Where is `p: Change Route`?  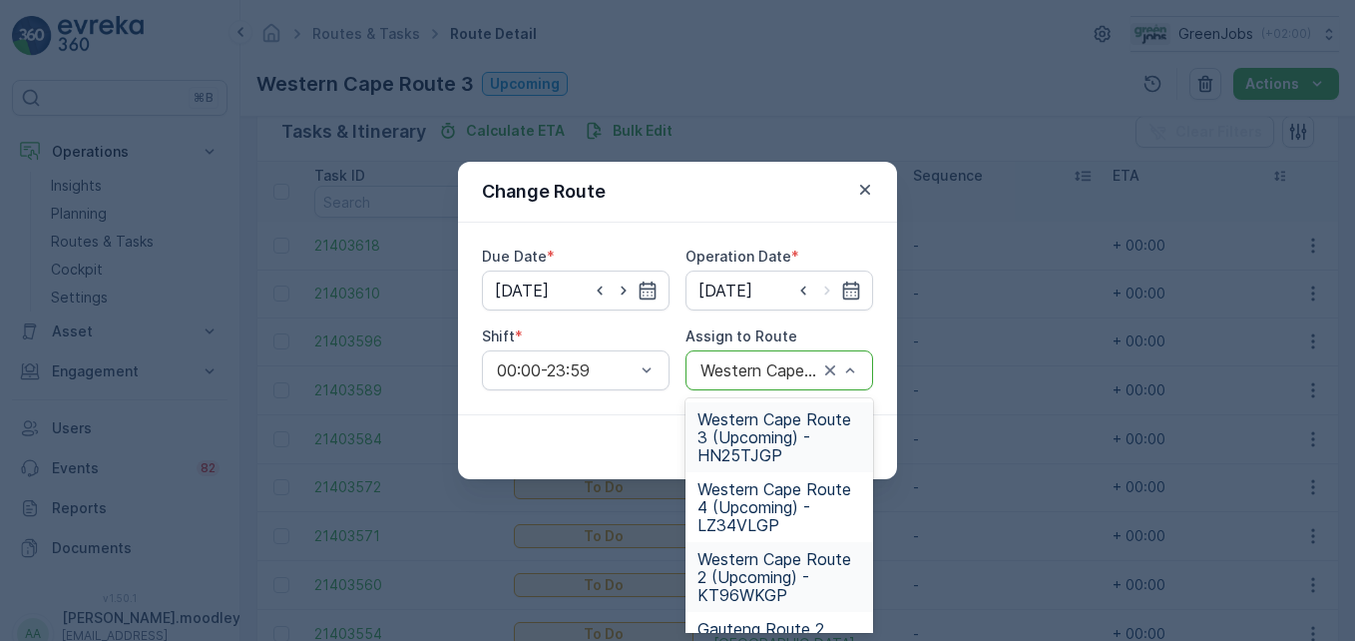
p: Change Route is located at coordinates (544, 192).